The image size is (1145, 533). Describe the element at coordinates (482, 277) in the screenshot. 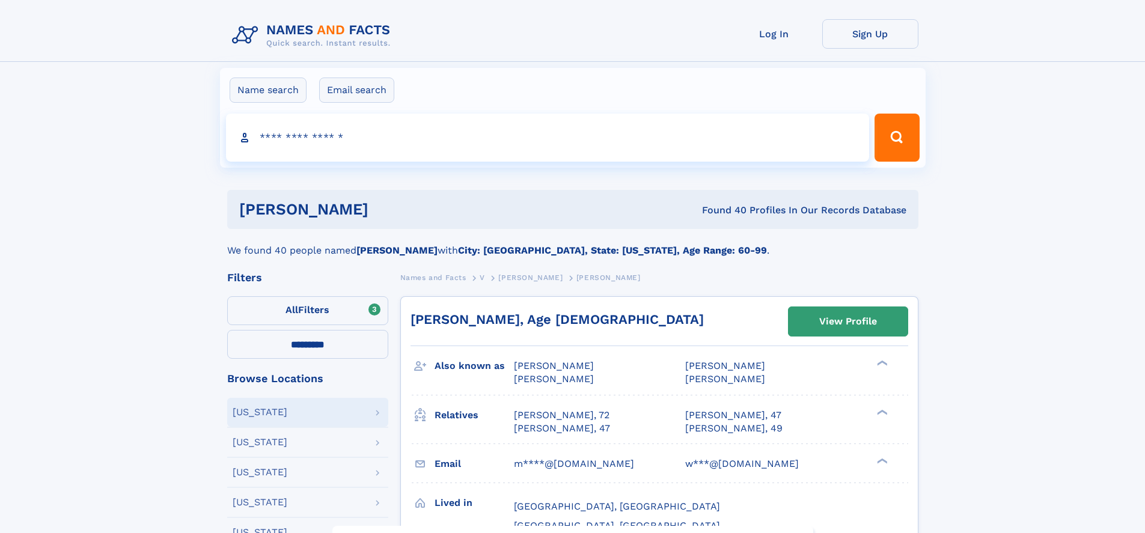

I see `a: V` at that location.